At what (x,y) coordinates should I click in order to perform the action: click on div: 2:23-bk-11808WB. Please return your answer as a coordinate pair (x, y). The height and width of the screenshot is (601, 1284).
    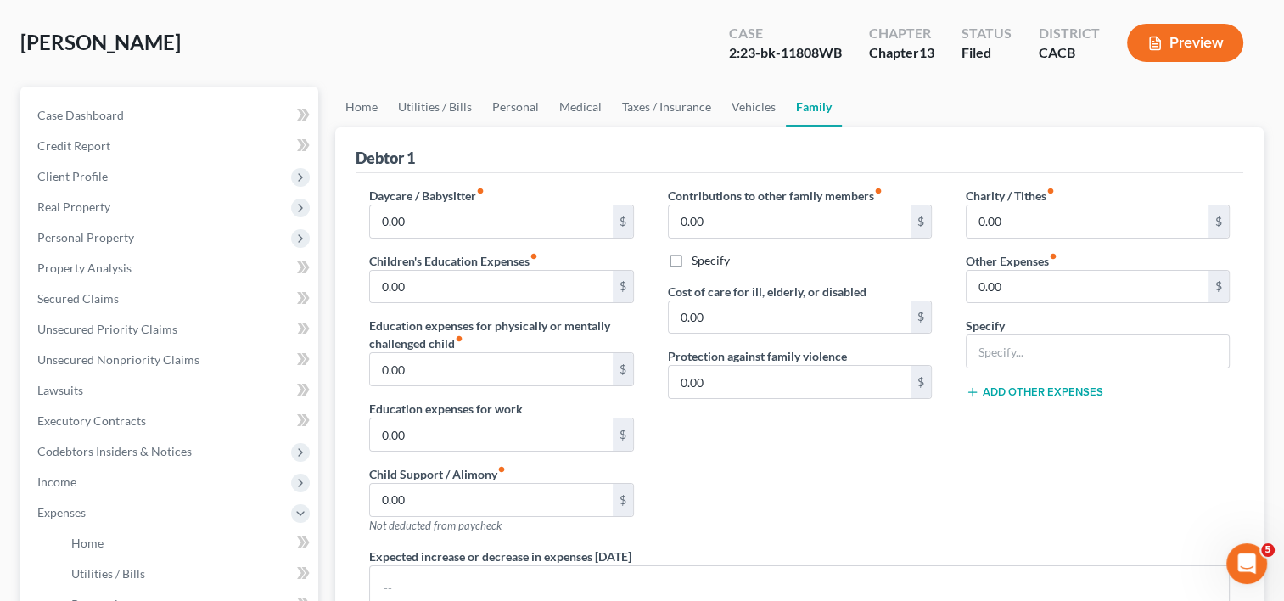
    Looking at the image, I should click on (785, 53).